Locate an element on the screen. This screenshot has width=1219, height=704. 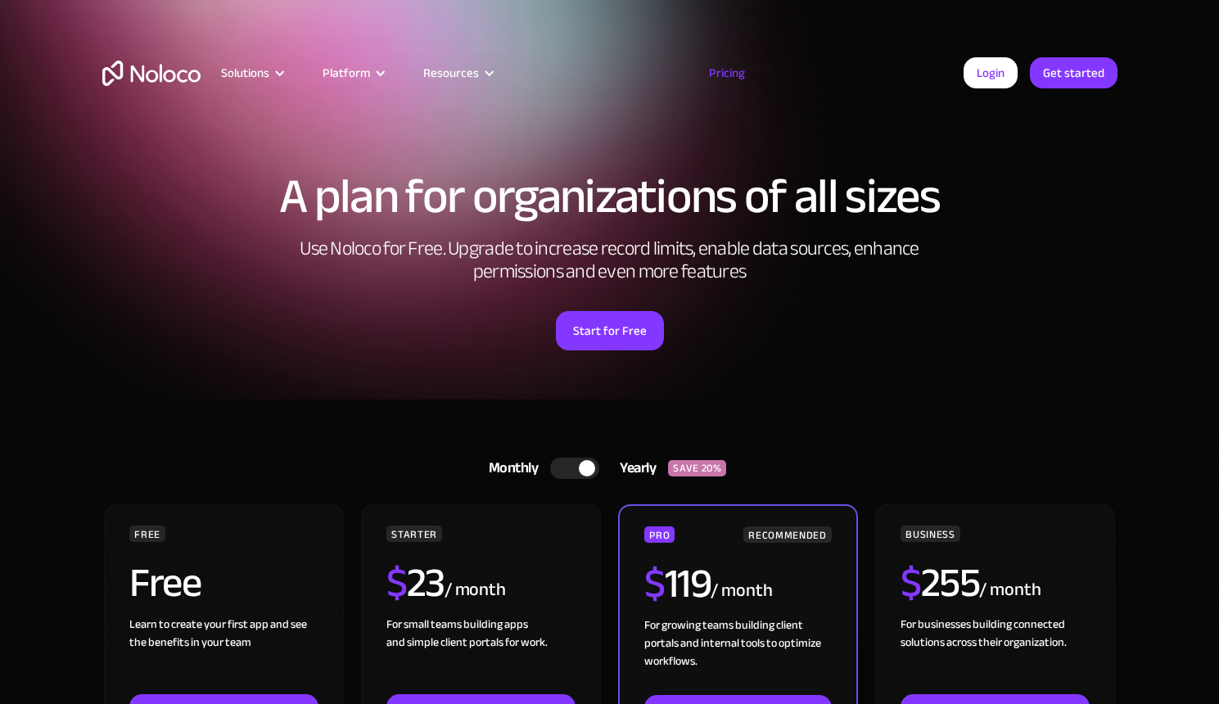
div: SAVE 20% is located at coordinates (697, 468).